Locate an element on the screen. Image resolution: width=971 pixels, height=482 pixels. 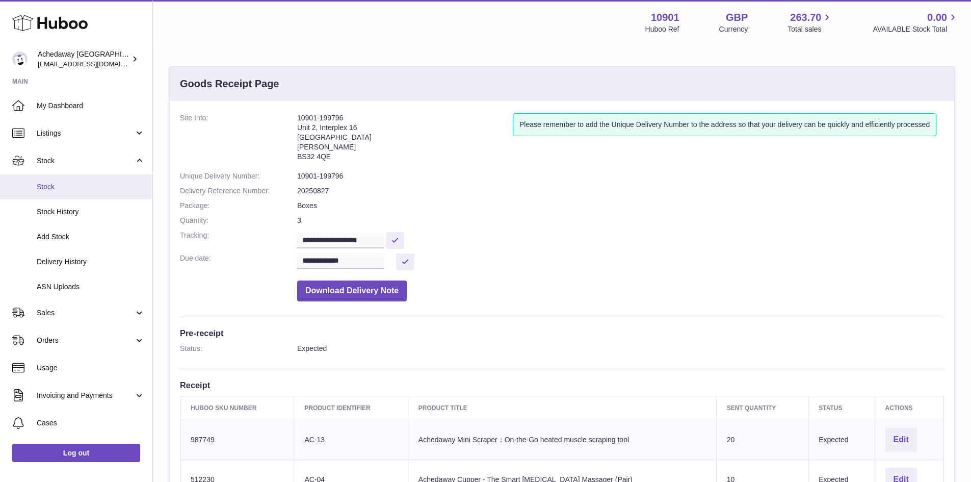
dt: Tracking: is located at coordinates (239, 239).